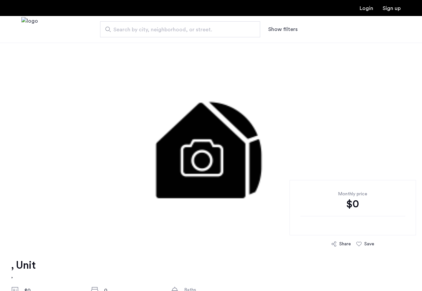 This screenshot has width=422, height=291. I want to click on img: logo, so click(30, 29).